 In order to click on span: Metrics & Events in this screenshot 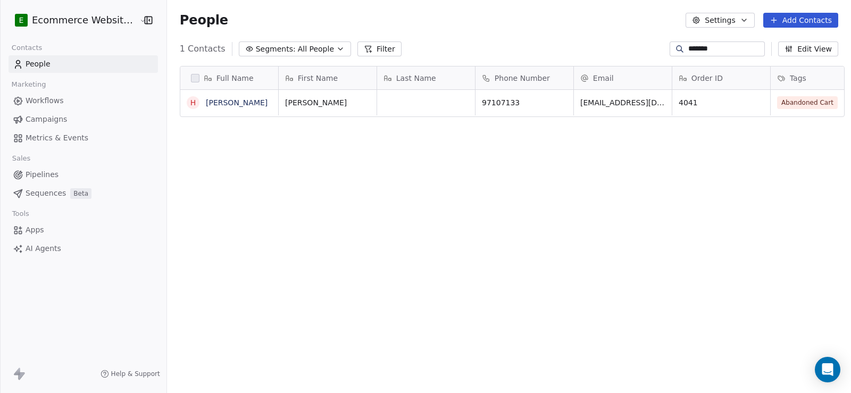, I will do `click(57, 138)`.